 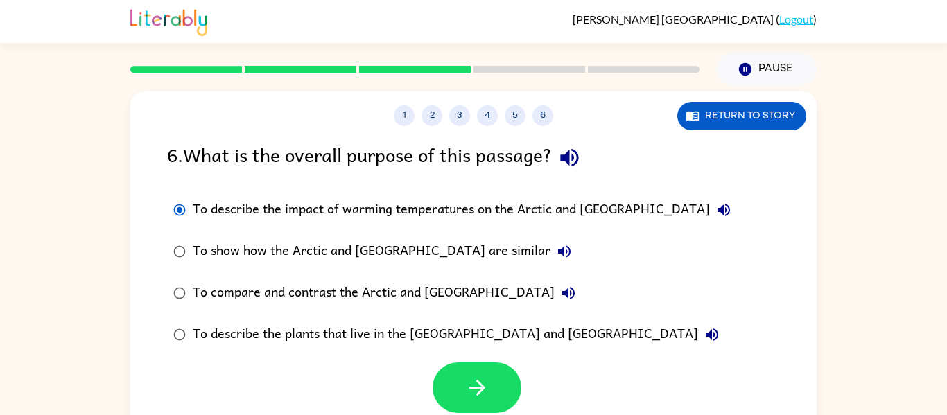 What do you see at coordinates (473, 157) in the screenshot?
I see `div: 6 . What is the overall purpose of this passage?` at bounding box center [473, 157].